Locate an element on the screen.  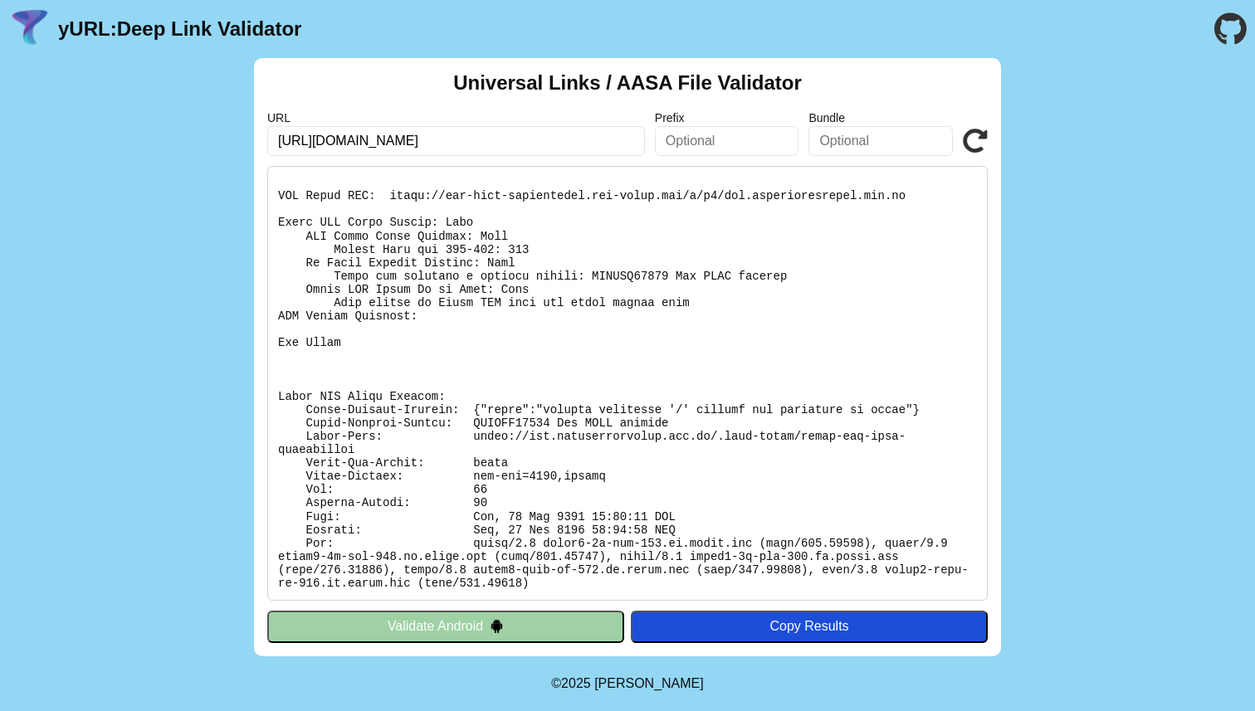
button: Copy Results is located at coordinates (809, 627).